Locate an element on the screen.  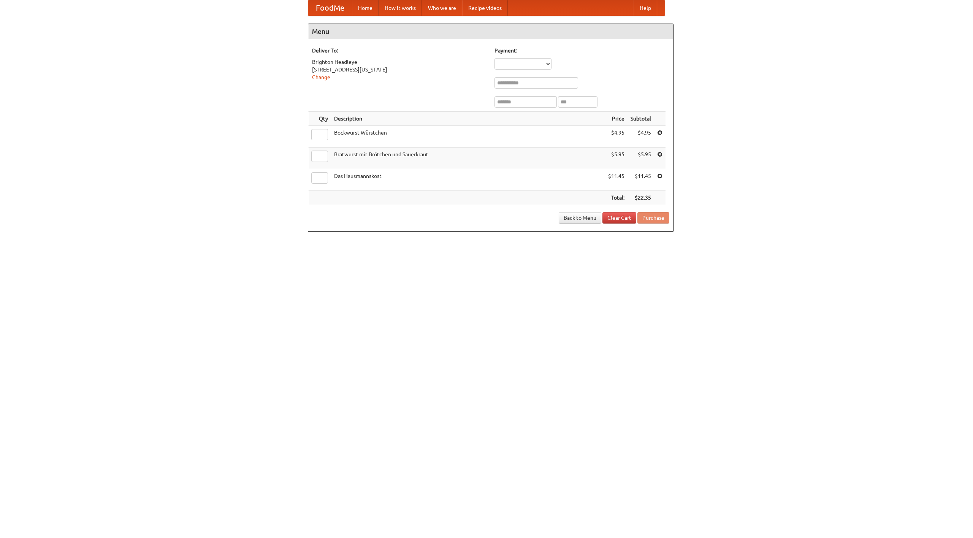
a: Back to Menu is located at coordinates (580, 218).